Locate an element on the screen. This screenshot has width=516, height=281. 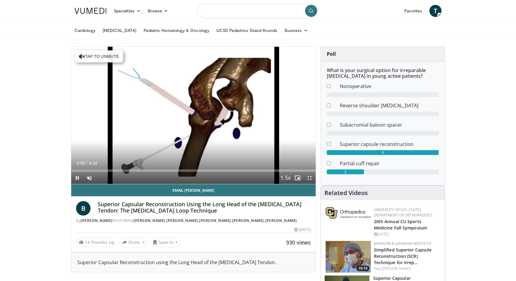
a: Johnson & Johnson MedTech is located at coordinates (403, 244).